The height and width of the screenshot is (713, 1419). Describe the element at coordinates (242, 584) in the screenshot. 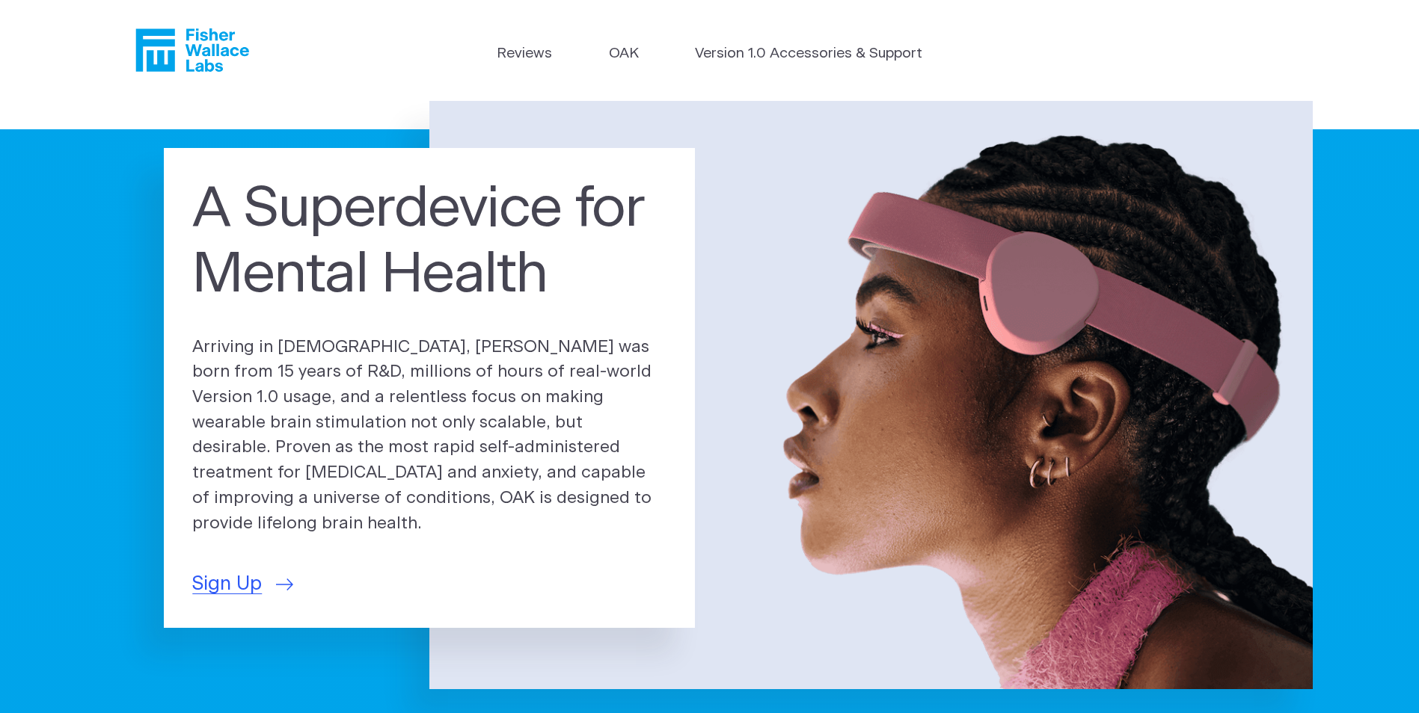

I see `a: Sign Up` at that location.